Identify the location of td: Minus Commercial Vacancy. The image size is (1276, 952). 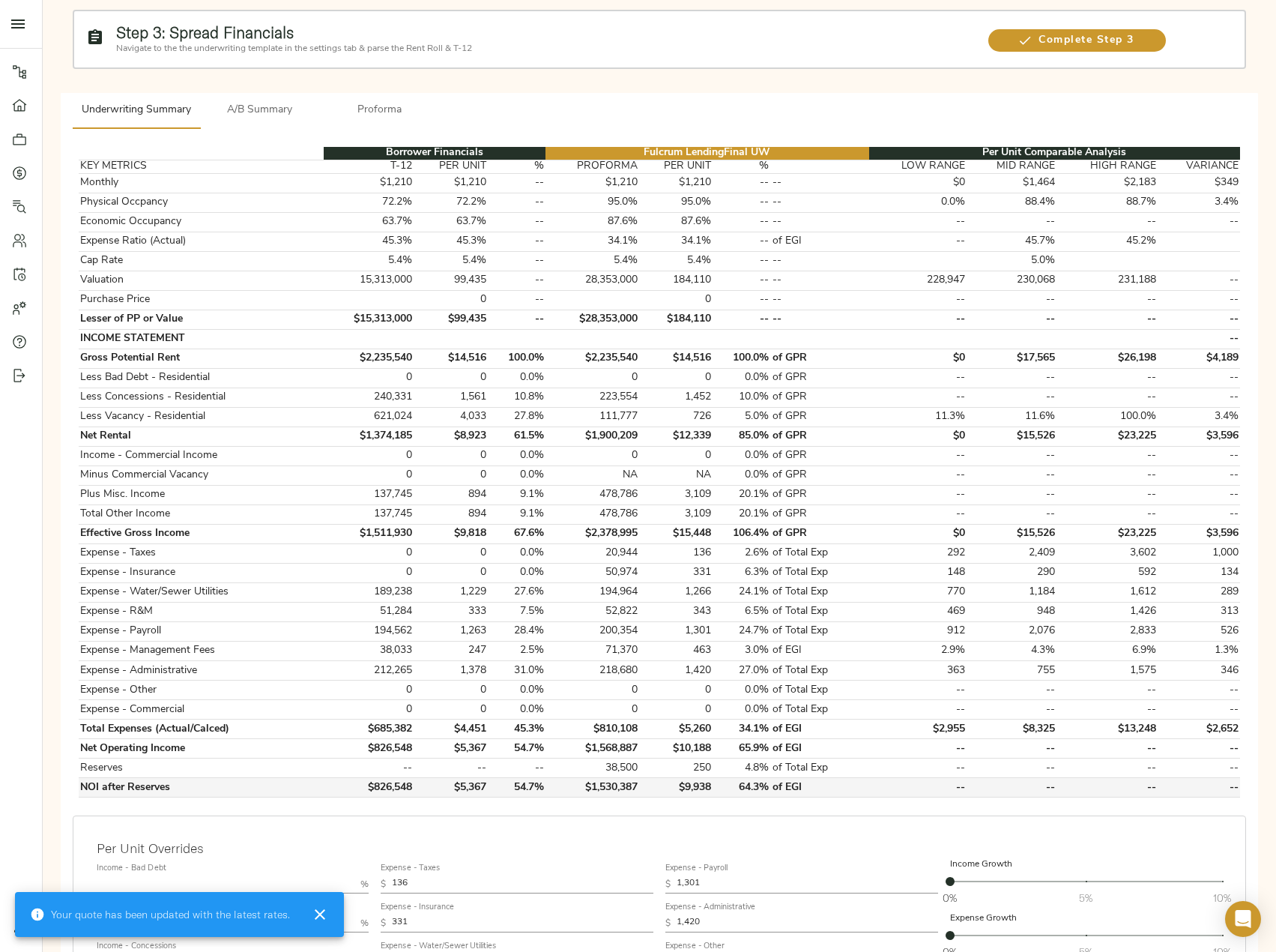
(201, 475).